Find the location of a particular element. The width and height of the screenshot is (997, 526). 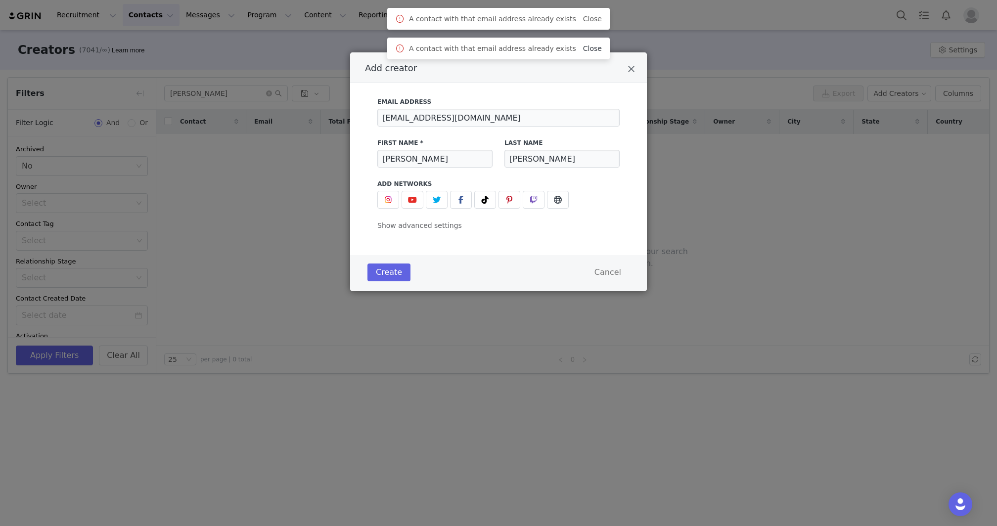

div: Add creator is located at coordinates (498, 172).